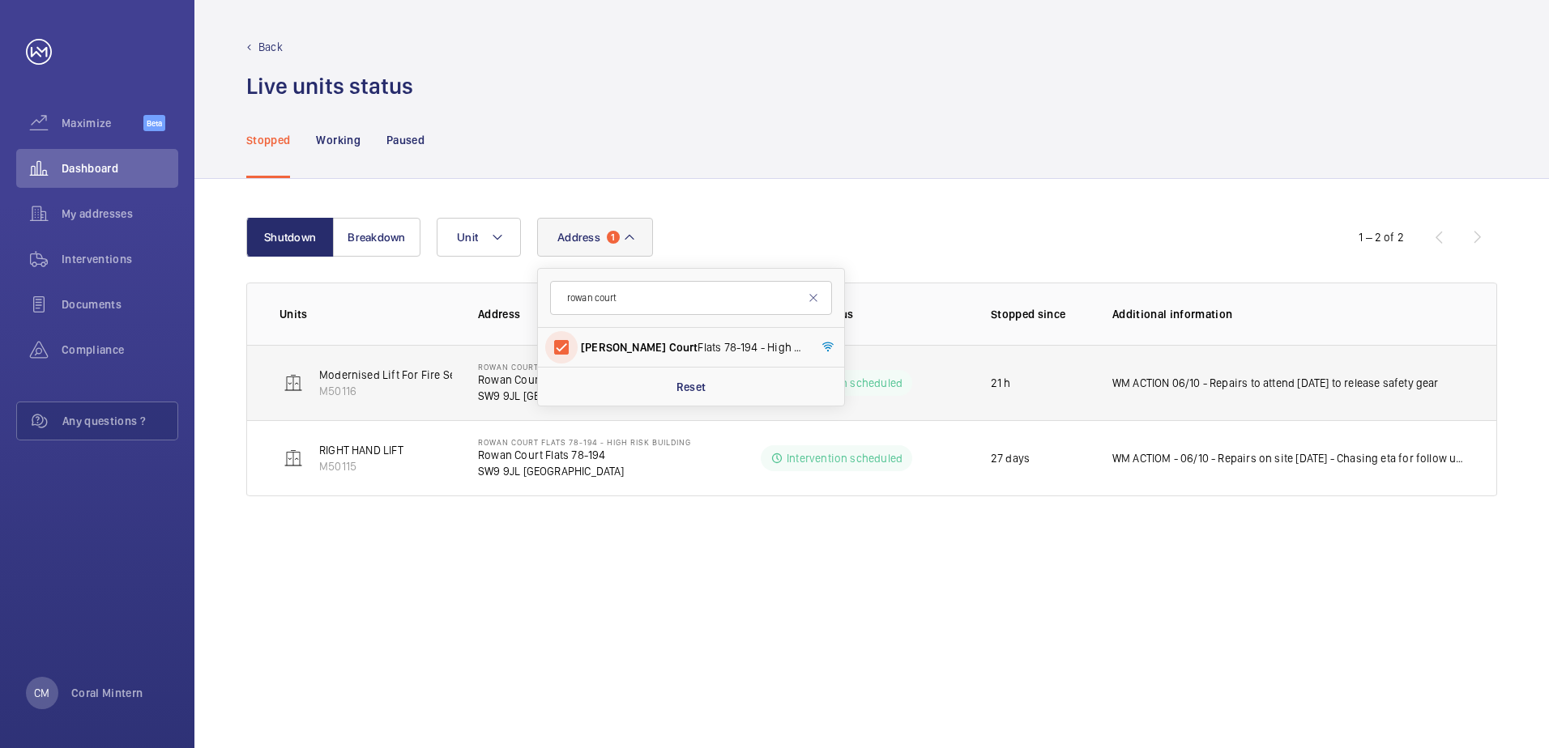 This screenshot has width=1549, height=748. I want to click on h1: Live units status, so click(330, 86).